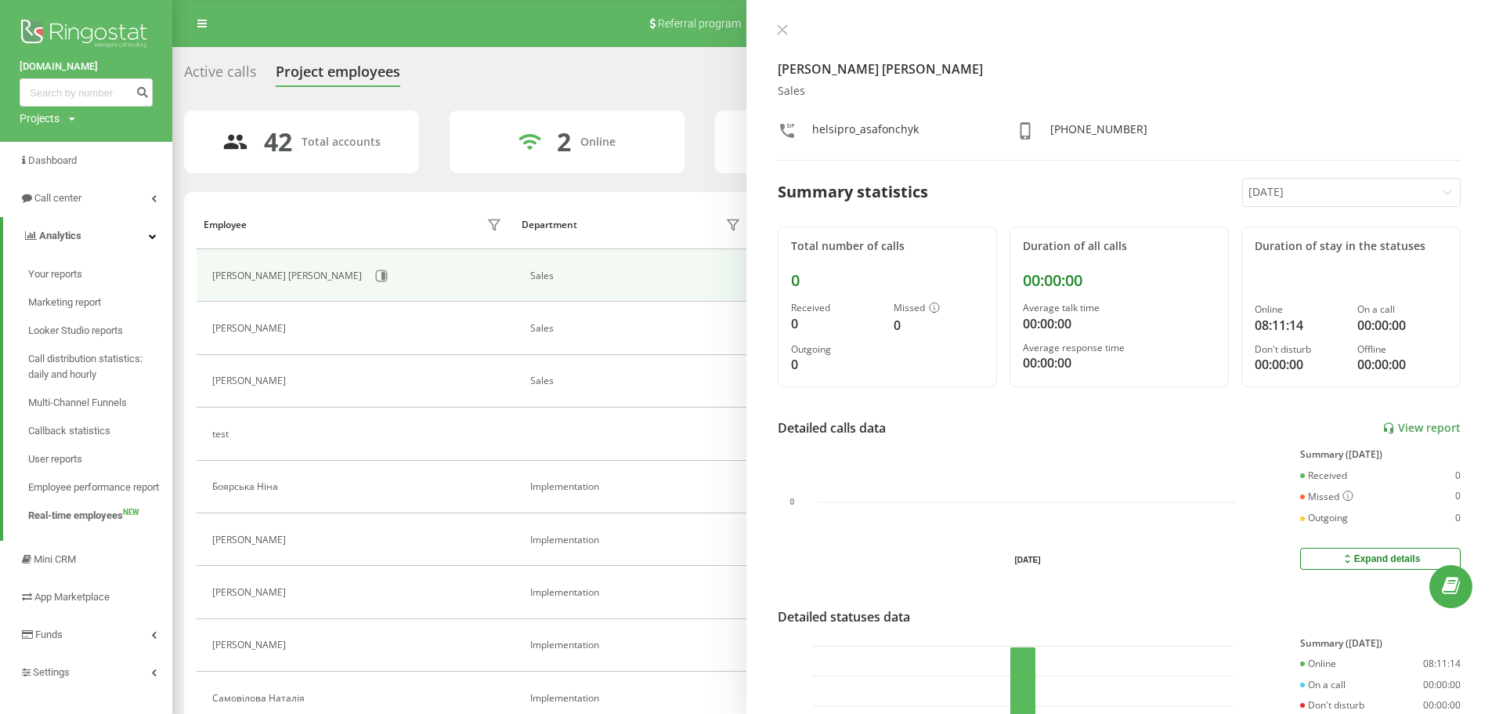 This screenshot has height=714, width=1492. What do you see at coordinates (72, 596) in the screenshot?
I see `span: App Marketplace` at bounding box center [72, 596].